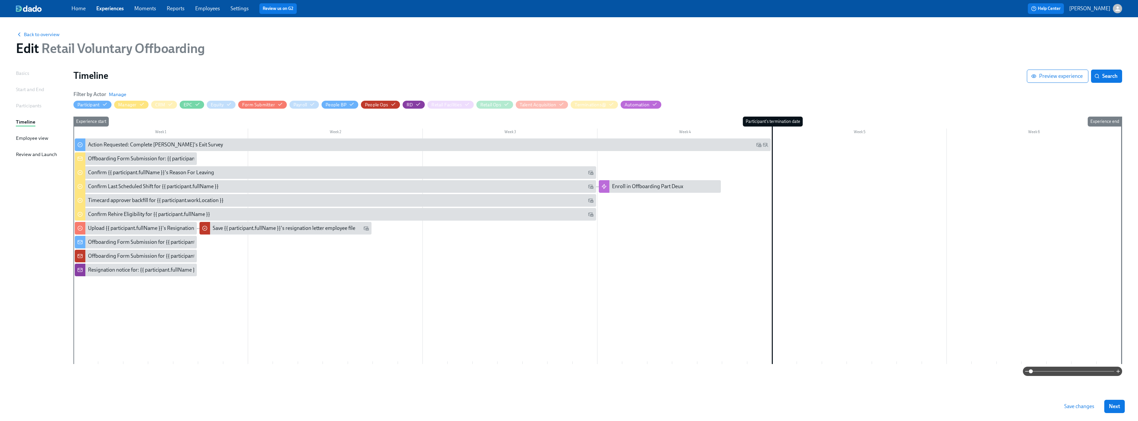  What do you see at coordinates (410, 105) in the screenshot?
I see `div: Hide RD` at bounding box center [410, 105].